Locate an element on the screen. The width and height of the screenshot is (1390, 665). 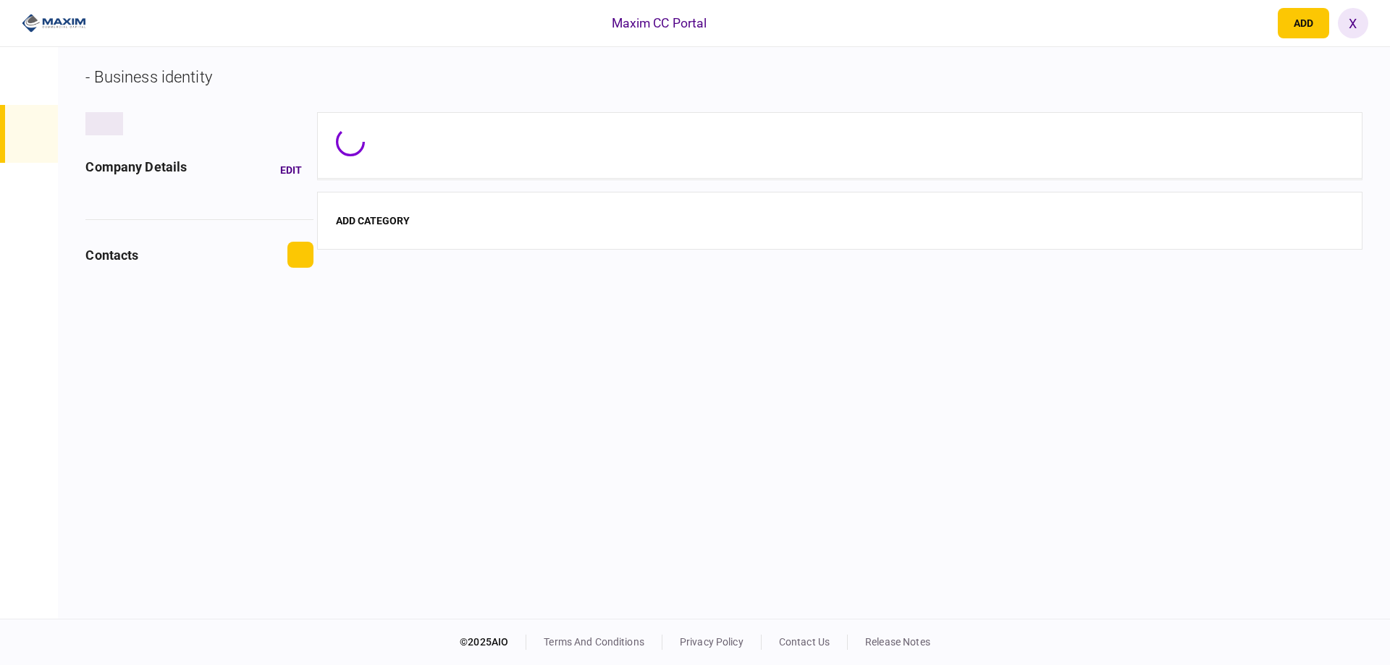
div: © 2025 AIO is located at coordinates (493, 642).